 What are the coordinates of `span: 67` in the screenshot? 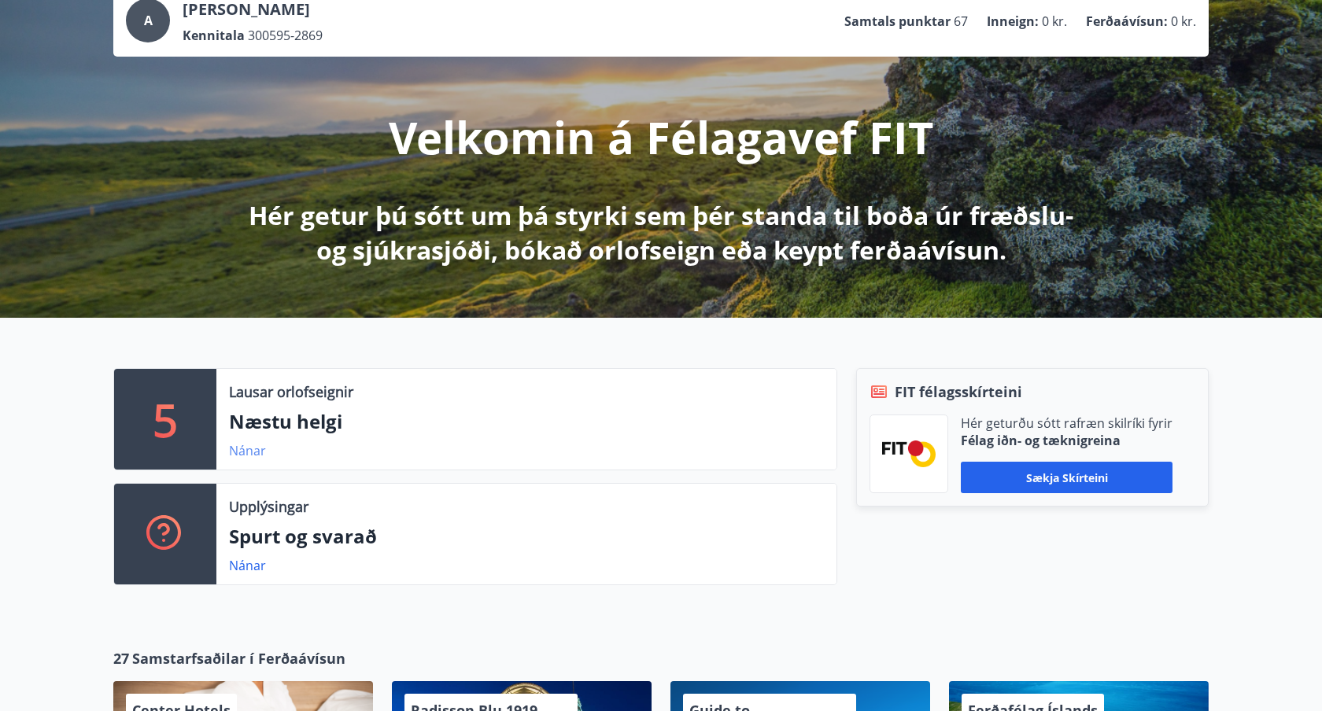 It's located at (961, 21).